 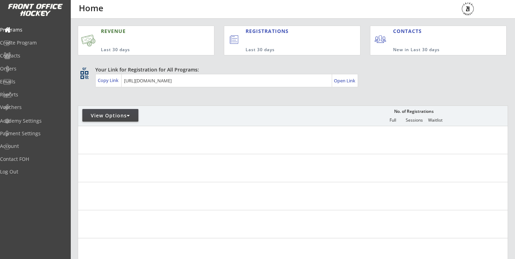 What do you see at coordinates (85, 75) in the screenshot?
I see `button: qr_code` at bounding box center [85, 75].